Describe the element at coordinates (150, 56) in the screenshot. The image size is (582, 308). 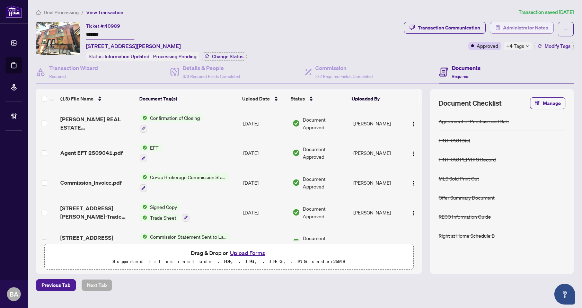
I see `span: Information Updated - Processing Pending` at that location.